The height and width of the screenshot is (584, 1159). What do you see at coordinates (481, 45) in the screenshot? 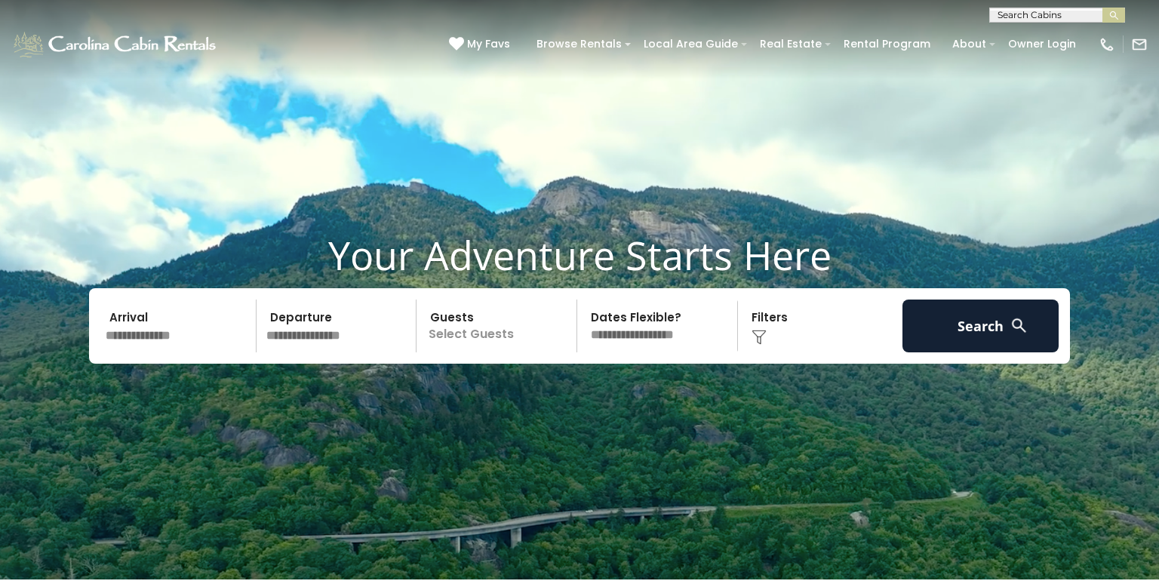
I see `a: My Favs` at bounding box center [481, 45].